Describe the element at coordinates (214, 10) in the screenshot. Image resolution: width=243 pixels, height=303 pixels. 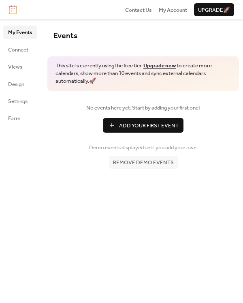
I see `span: Upgrade 🚀` at that location.